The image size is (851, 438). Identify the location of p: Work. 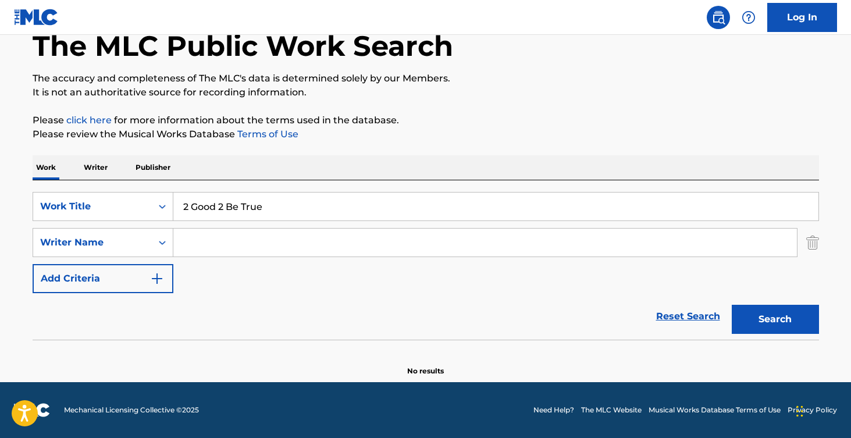
(46, 167).